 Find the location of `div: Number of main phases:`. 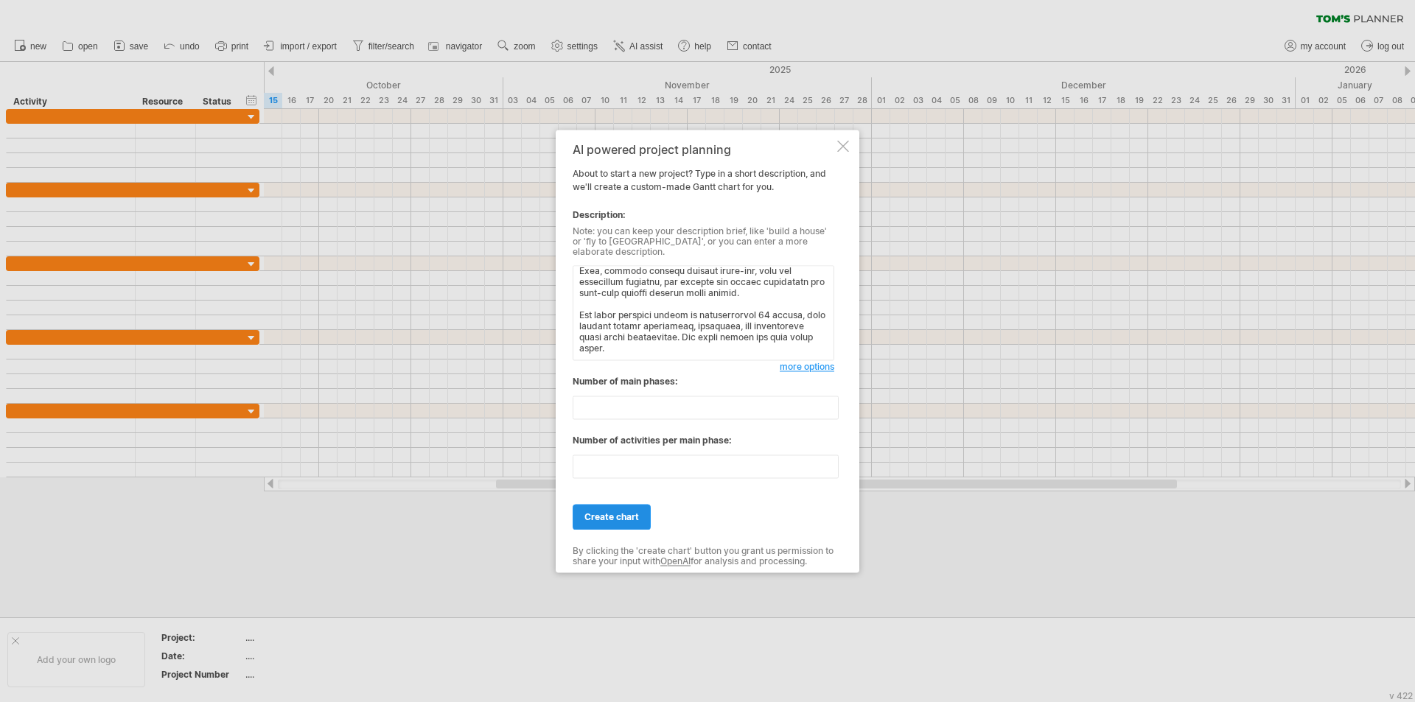

div: Number of main phases: is located at coordinates (703, 382).